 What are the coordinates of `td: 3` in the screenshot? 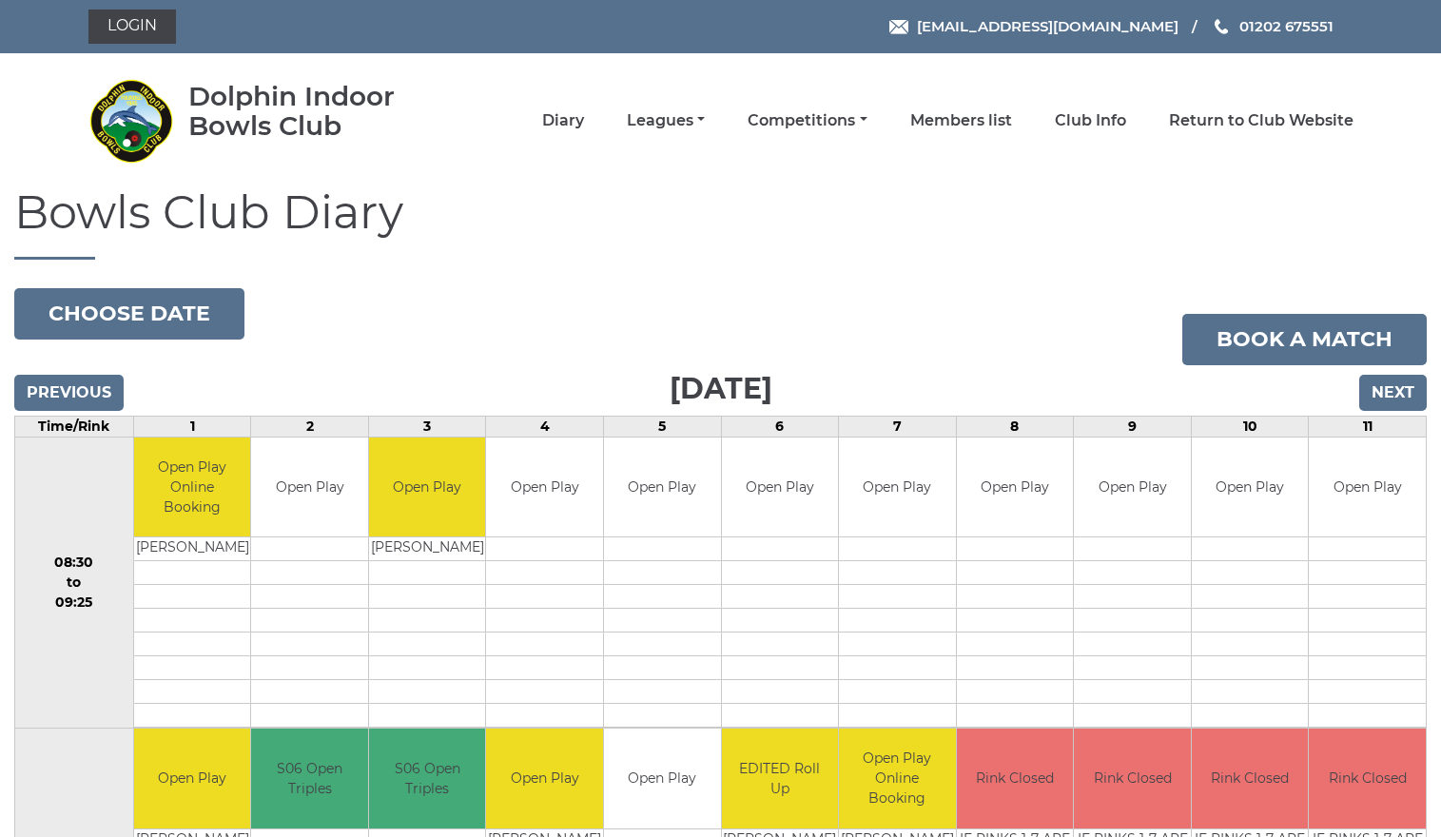 It's located at (427, 426).